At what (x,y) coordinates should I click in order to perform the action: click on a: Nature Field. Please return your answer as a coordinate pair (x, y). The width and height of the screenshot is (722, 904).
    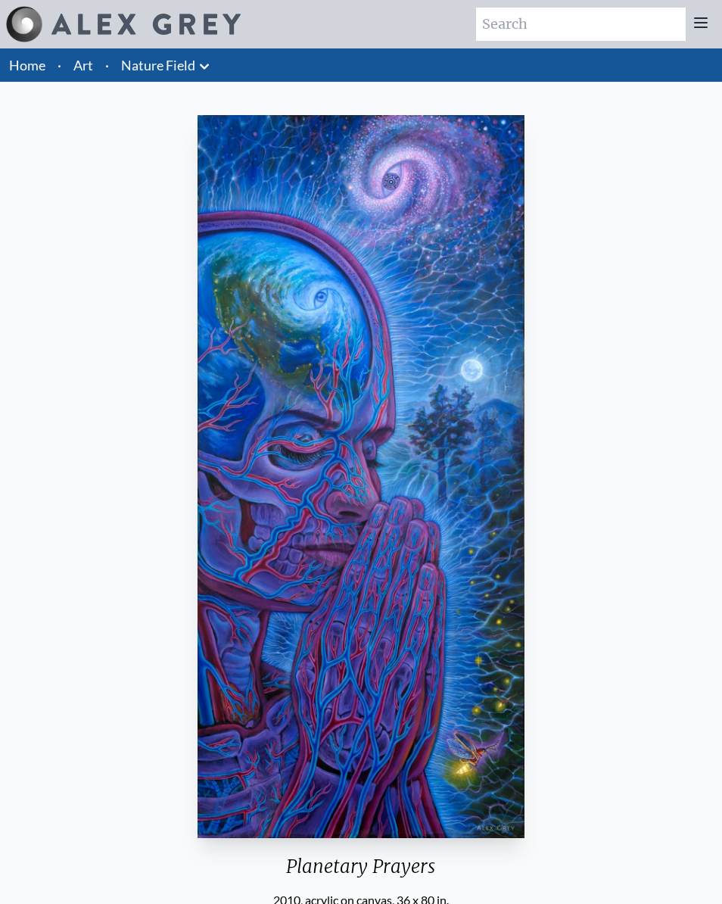
    Looking at the image, I should click on (158, 65).